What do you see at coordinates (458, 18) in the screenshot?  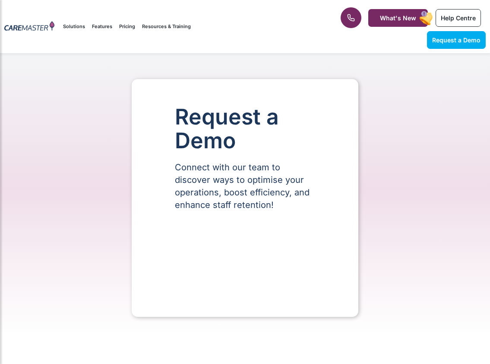 I see `span: Help Centre` at bounding box center [458, 18].